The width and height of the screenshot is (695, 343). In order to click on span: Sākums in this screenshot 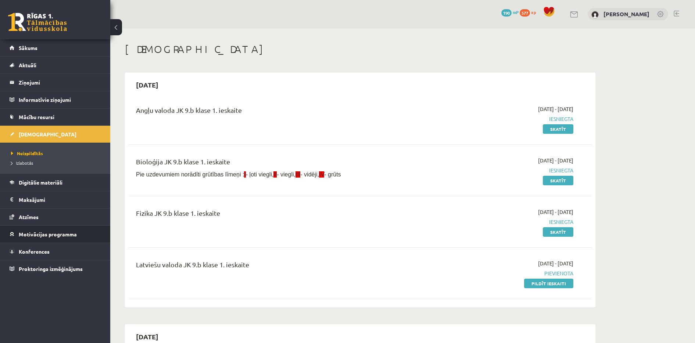, I will do `click(28, 48)`.